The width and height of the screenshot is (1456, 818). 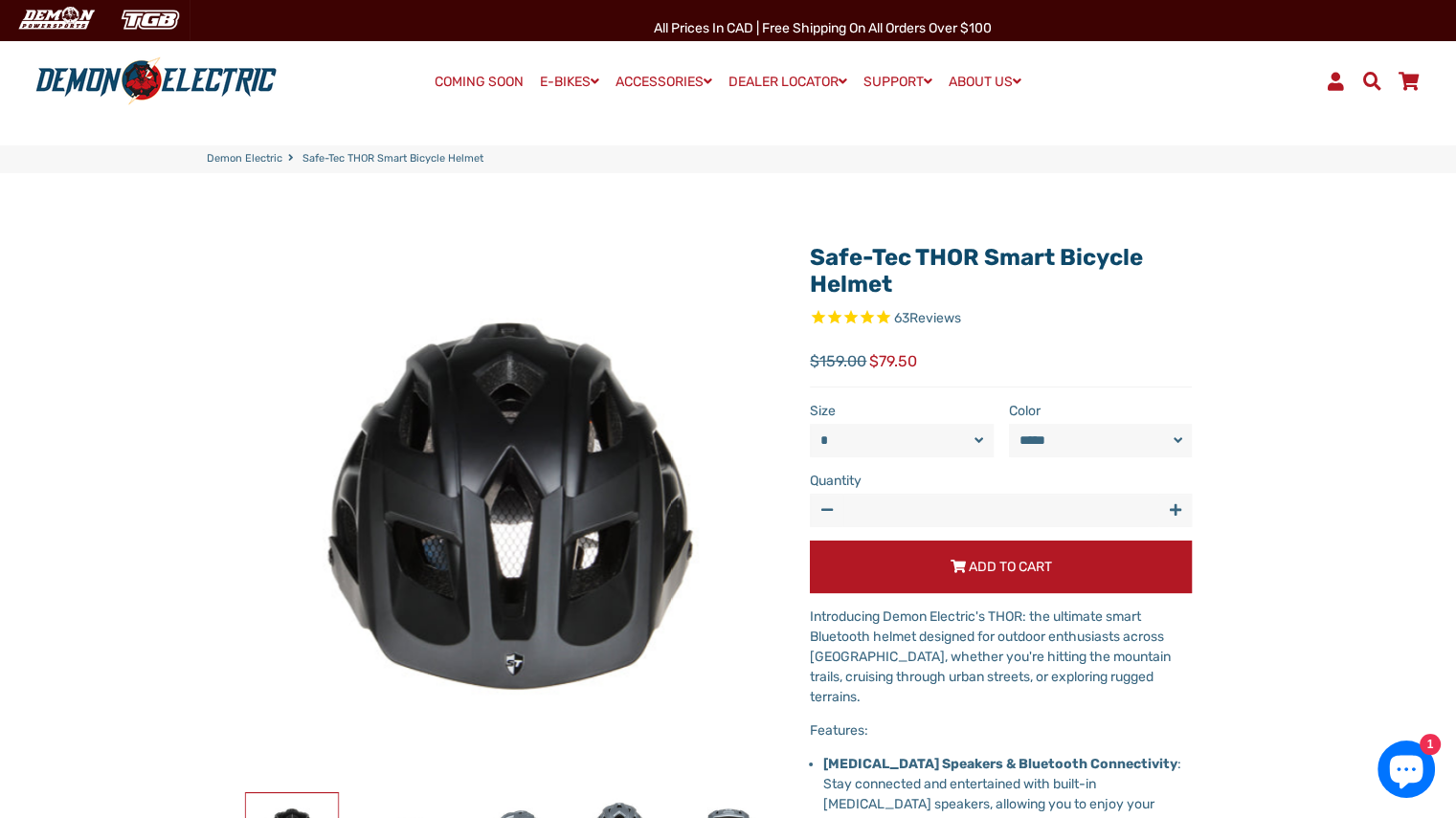 I want to click on p: Introducing Demon Electric's THOR: the ultimate smart Bluetooth helmet designed for outdoor enthu..., so click(x=1001, y=657).